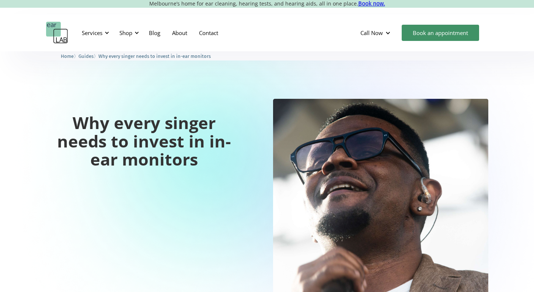 This screenshot has height=292, width=534. What do you see at coordinates (180, 33) in the screenshot?
I see `a: About` at bounding box center [180, 33].